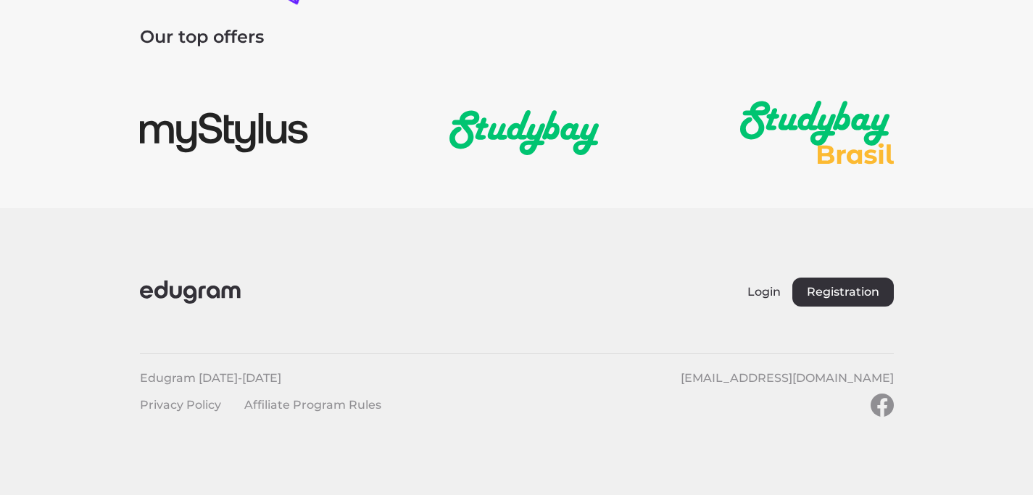 This screenshot has height=495, width=1033. I want to click on img: Edugram Logo, so click(190, 292).